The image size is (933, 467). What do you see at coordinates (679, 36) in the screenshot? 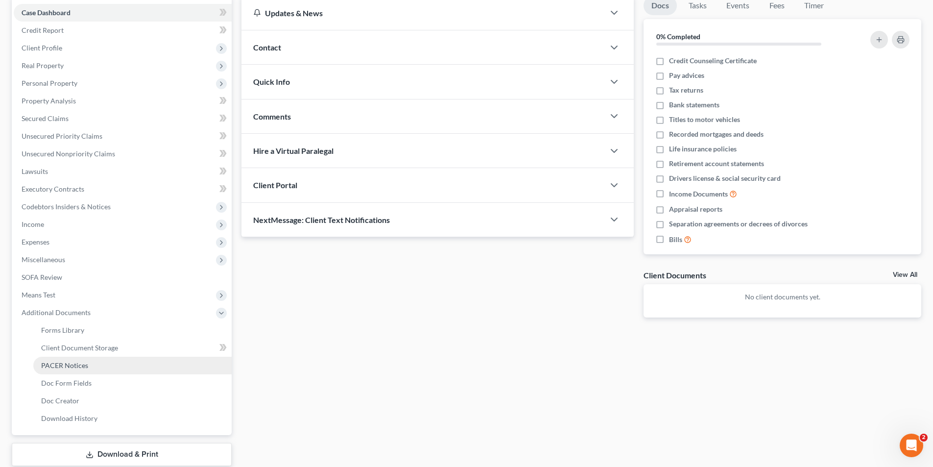
I see `strong: 0% Completed` at bounding box center [679, 36].